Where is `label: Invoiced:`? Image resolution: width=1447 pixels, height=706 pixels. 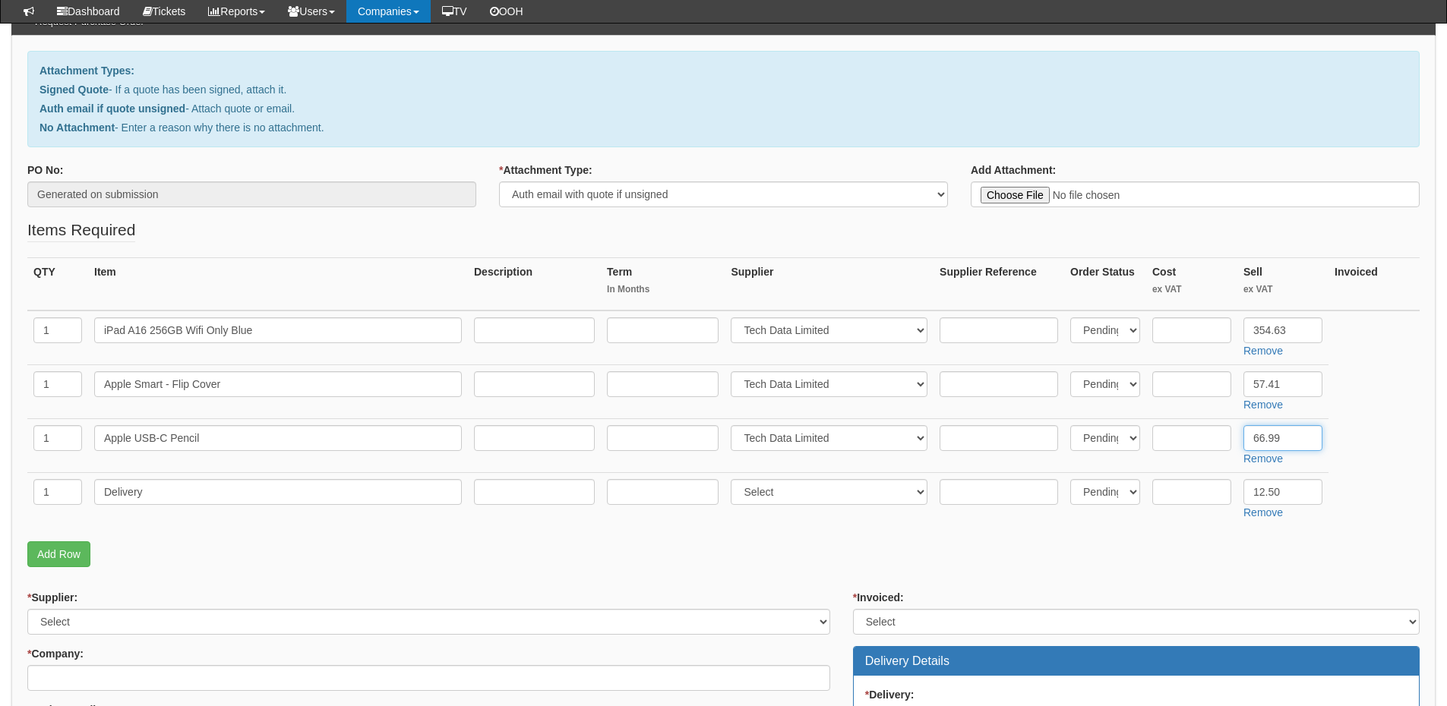
label: Invoiced: is located at coordinates (878, 598).